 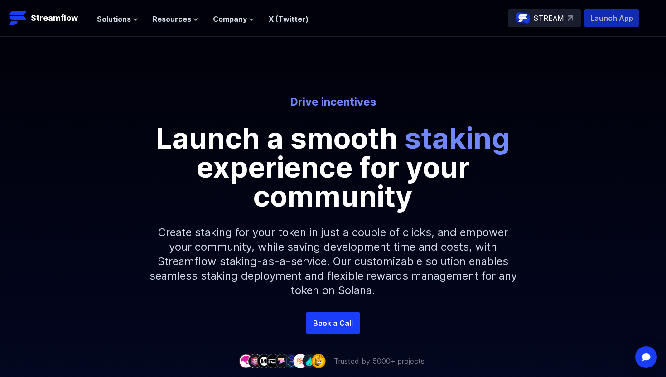 What do you see at coordinates (48, 18) in the screenshot?
I see `a: Streamflow` at bounding box center [48, 18].